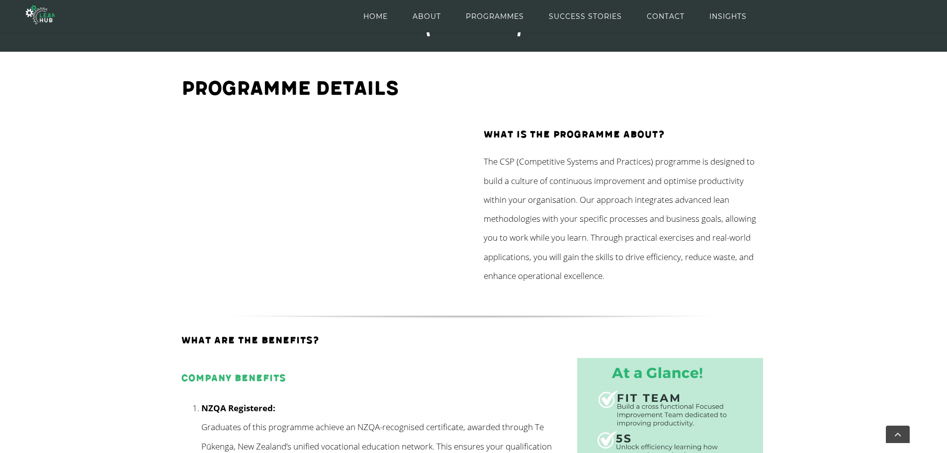  I want to click on span: The CSP (Competitive Systems and Practices) programme is designed to build a culture of continuou..., so click(620, 218).